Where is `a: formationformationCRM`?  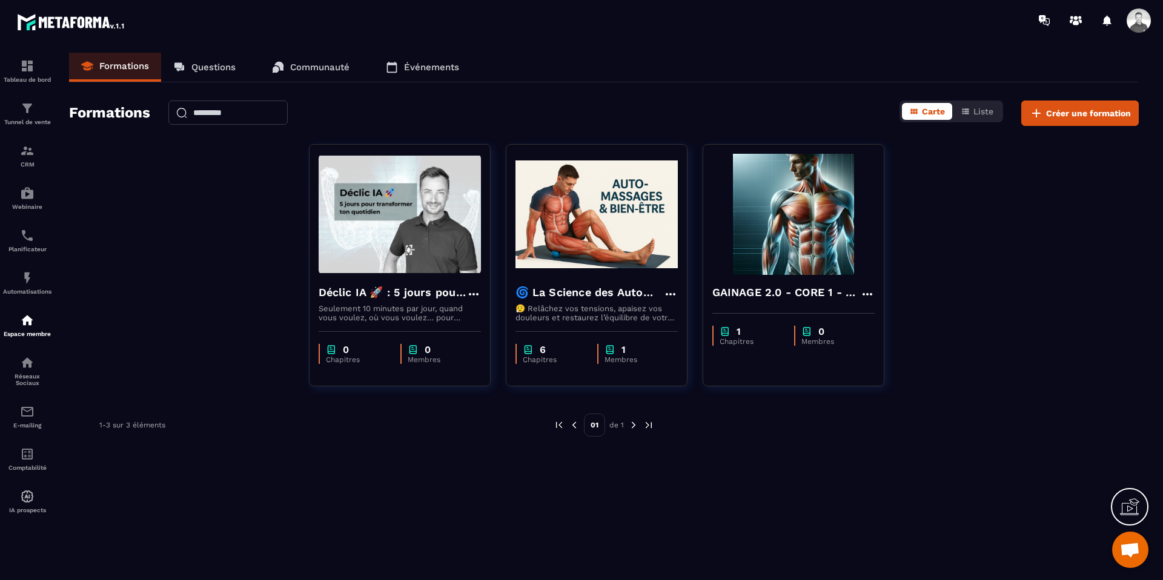 a: formationformationCRM is located at coordinates (27, 156).